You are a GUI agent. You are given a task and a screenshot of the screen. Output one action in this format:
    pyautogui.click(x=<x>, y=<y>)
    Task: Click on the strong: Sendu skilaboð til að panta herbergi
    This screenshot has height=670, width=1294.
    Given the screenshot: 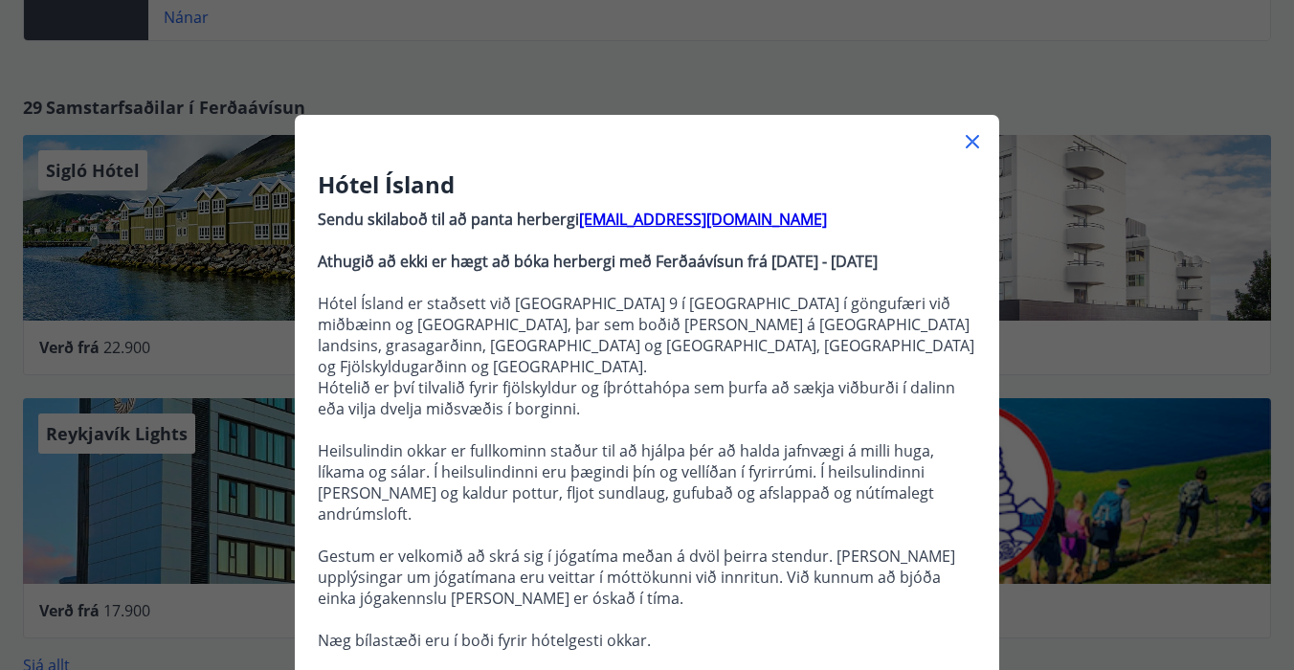 What is the action you would take?
    pyautogui.click(x=448, y=219)
    